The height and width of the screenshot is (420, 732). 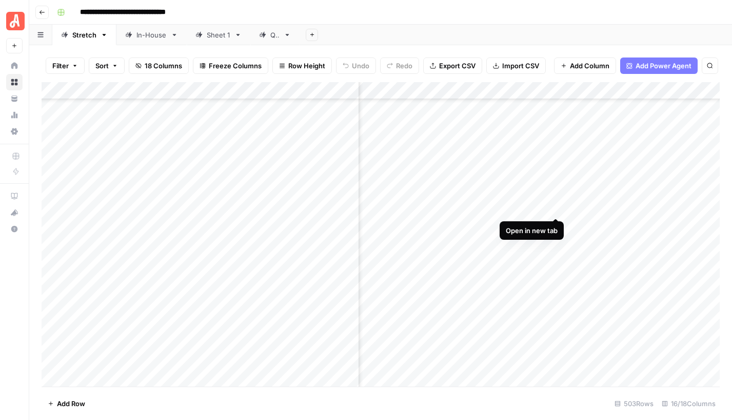 What do you see at coordinates (664, 66) in the screenshot?
I see `span: Add Power Agent` at bounding box center [664, 66].